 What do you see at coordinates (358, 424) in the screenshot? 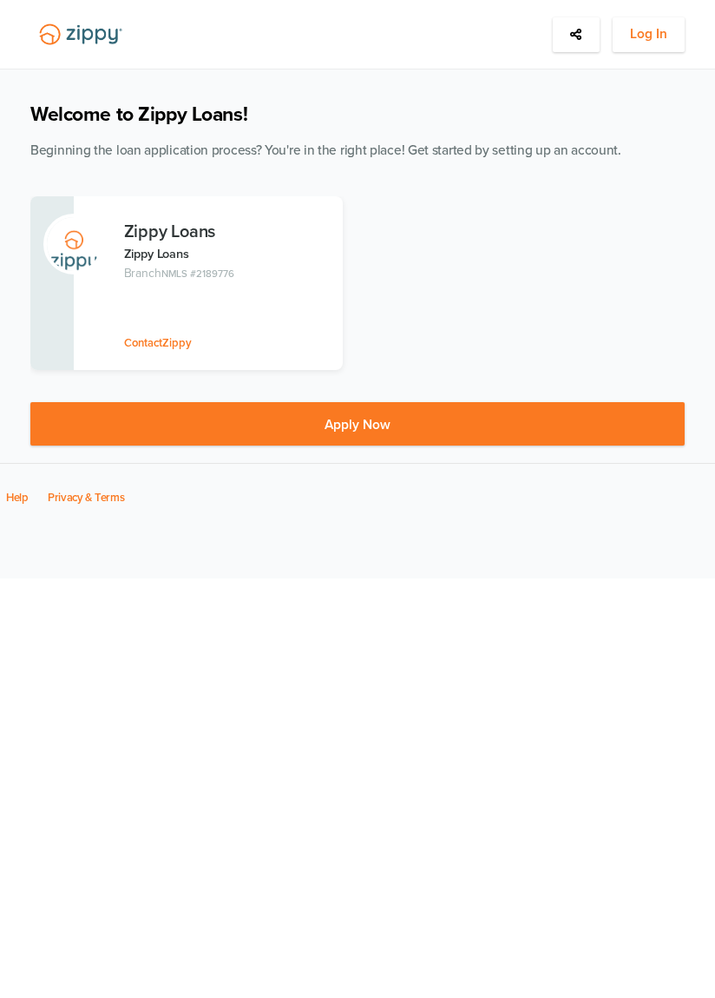
I see `button: Apply Now` at bounding box center [358, 424].